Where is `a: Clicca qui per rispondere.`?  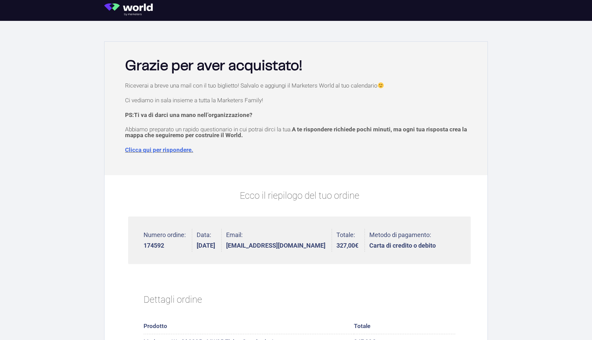 a: Clicca qui per rispondere. is located at coordinates (159, 150).